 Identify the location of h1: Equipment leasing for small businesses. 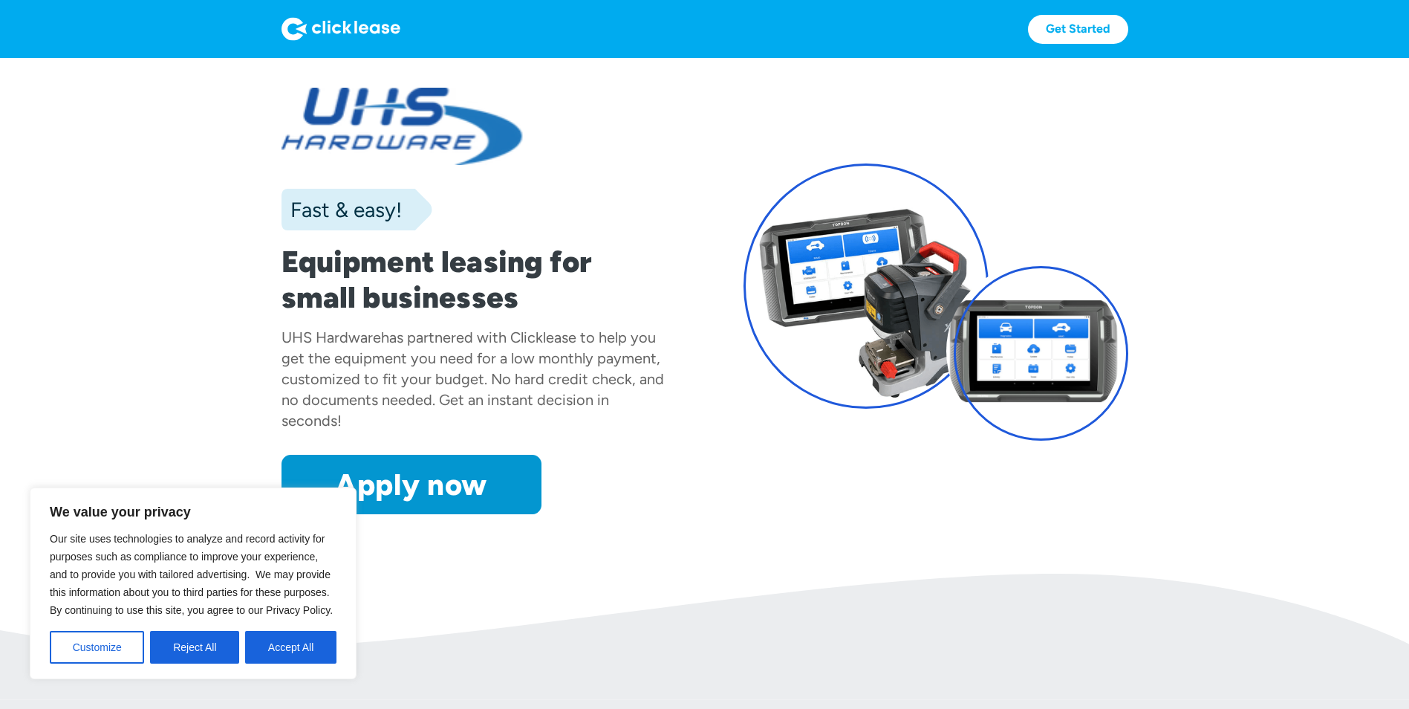
(474, 279).